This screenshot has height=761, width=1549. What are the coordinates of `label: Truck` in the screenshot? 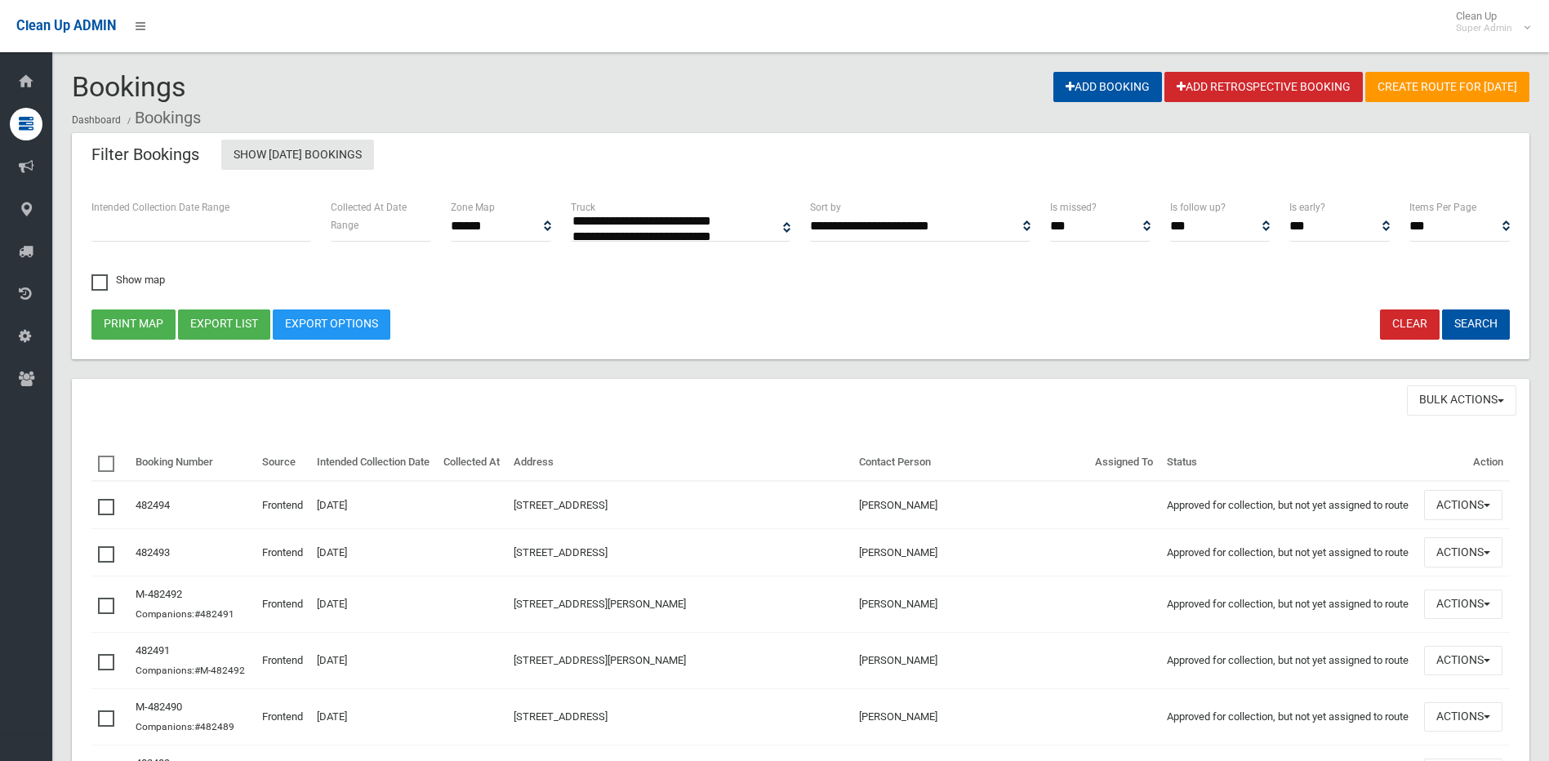 It's located at (583, 207).